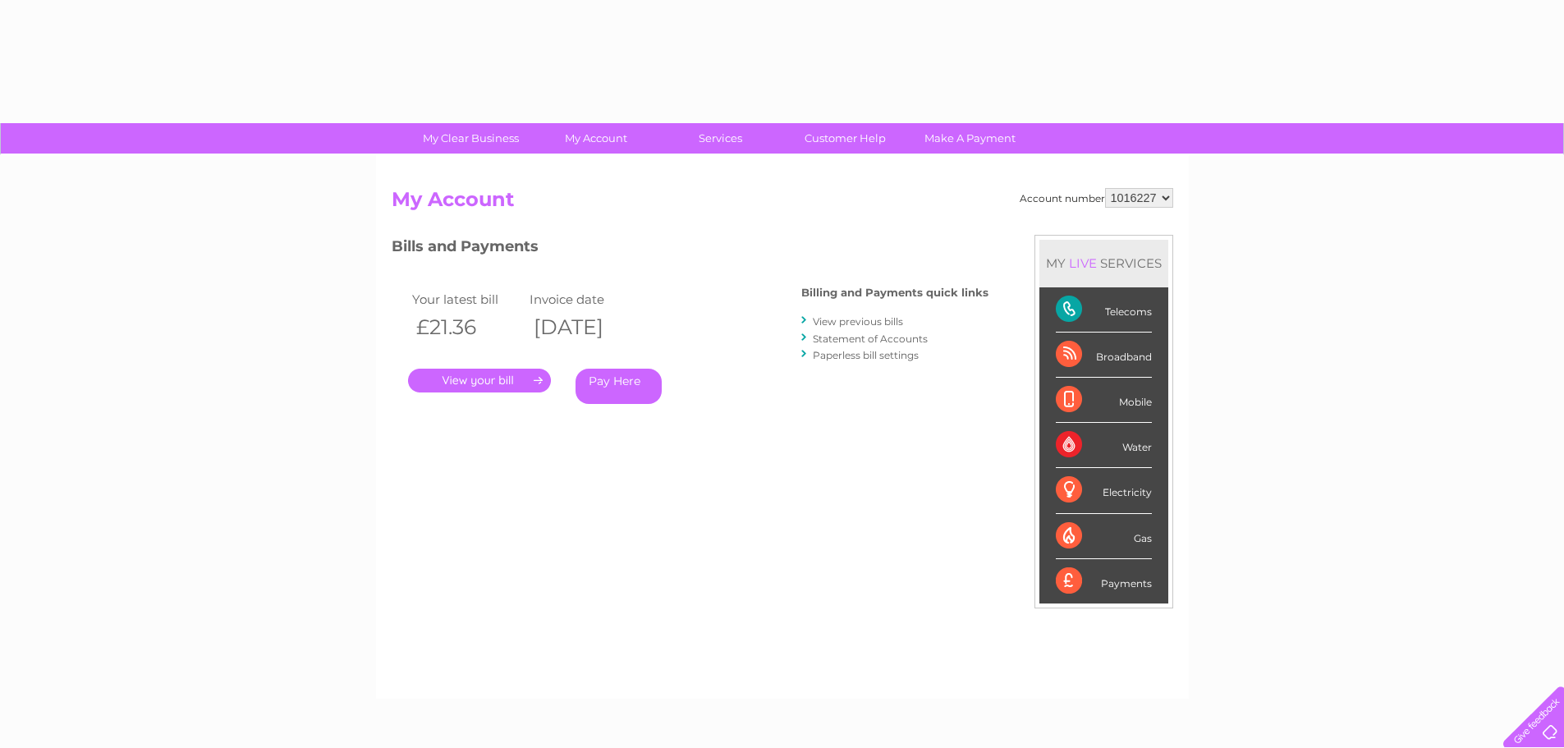 Image resolution: width=1564 pixels, height=748 pixels. What do you see at coordinates (858, 321) in the screenshot?
I see `a: View previous bills` at bounding box center [858, 321].